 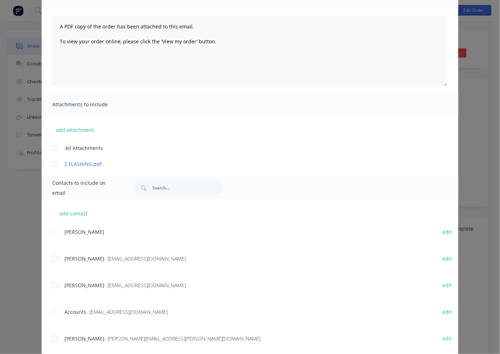 I want to click on span: Attachments to include, so click(x=91, y=105).